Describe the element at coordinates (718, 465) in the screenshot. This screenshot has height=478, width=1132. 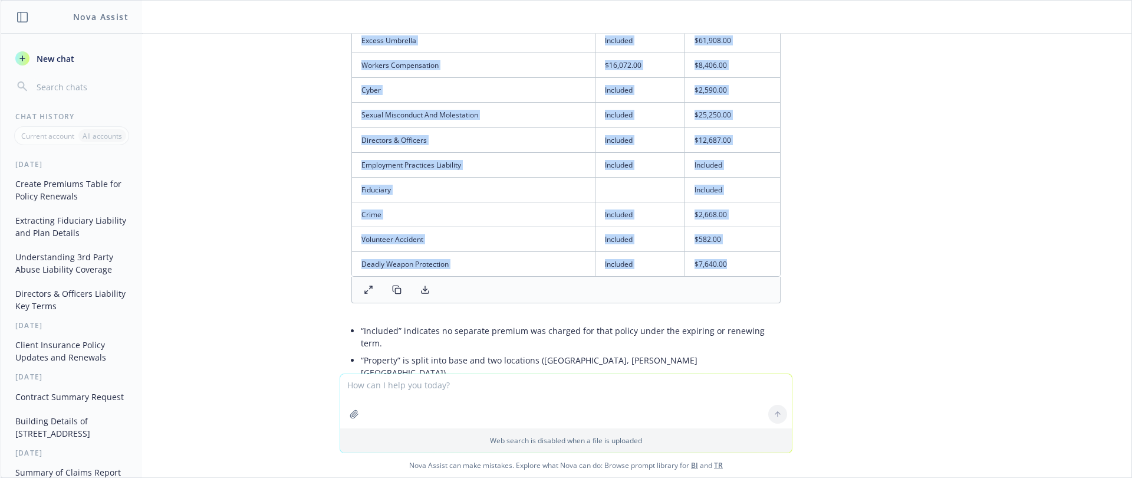
I see `a: TR` at that location.